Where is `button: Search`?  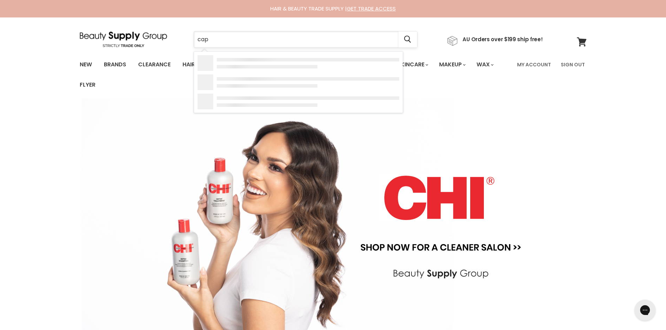
button: Search is located at coordinates (407, 39).